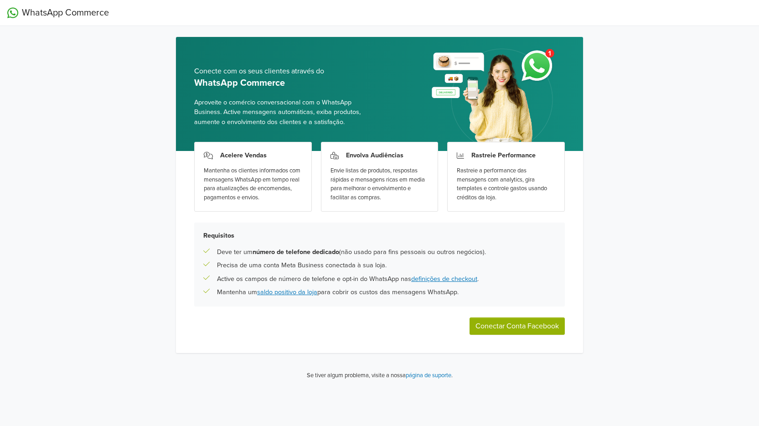 Image resolution: width=759 pixels, height=426 pixels. What do you see at coordinates (13, 13) in the screenshot?
I see `img: WhatsApp` at bounding box center [13, 13].